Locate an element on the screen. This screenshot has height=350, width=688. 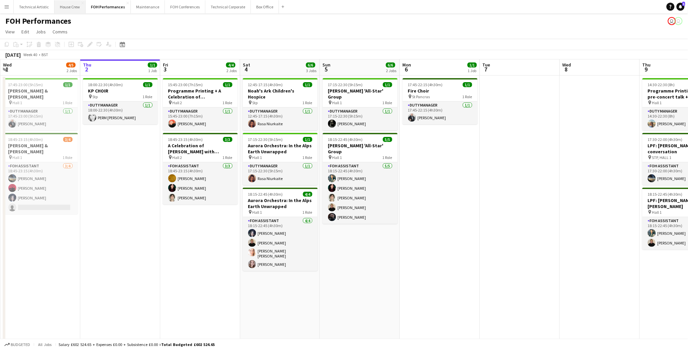
div: 1 Job is located at coordinates (152, 71).